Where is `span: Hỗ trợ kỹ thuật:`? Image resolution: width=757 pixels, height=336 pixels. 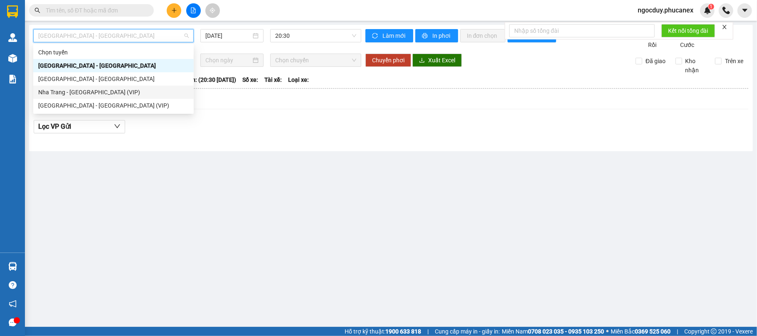 span: Hỗ trợ kỹ thuật: is located at coordinates (383, 332).